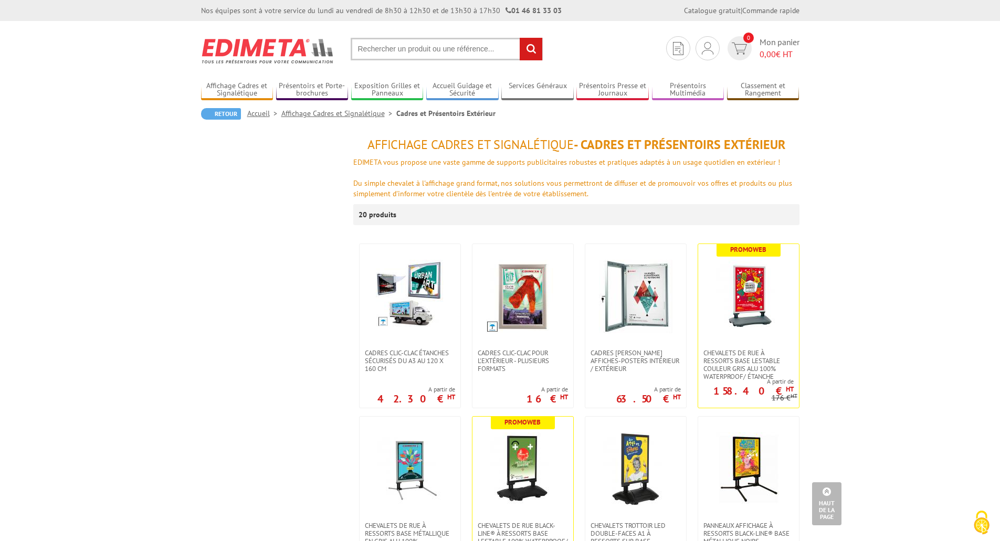  Describe the element at coordinates (312, 90) in the screenshot. I see `a: Présentoirs et Porte-brochures` at that location.